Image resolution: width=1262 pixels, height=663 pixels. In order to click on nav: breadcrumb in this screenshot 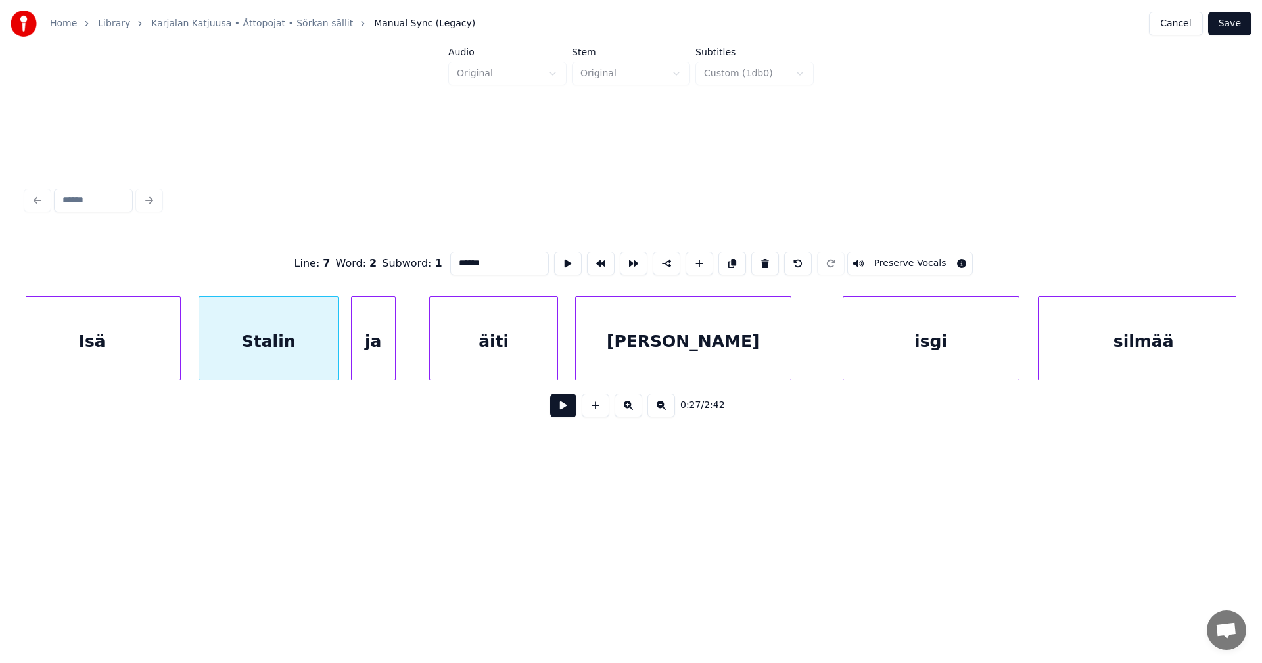, I will do `click(262, 24)`.